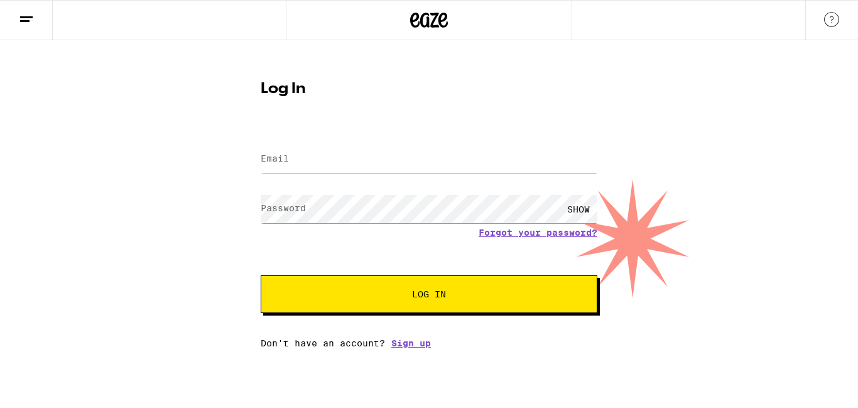 The height and width of the screenshot is (408, 858). What do you see at coordinates (429, 343) in the screenshot?
I see `div: Don't have an account?` at bounding box center [429, 343].